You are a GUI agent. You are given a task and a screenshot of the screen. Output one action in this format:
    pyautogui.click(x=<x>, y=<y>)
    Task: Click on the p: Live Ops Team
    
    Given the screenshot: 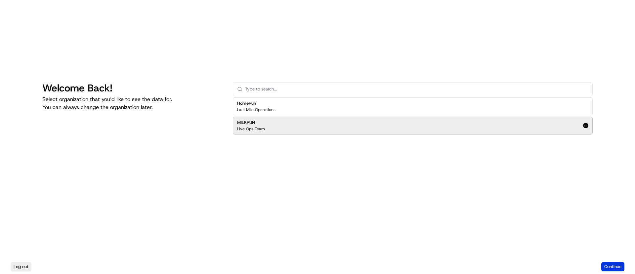 What is the action you would take?
    pyautogui.click(x=251, y=129)
    